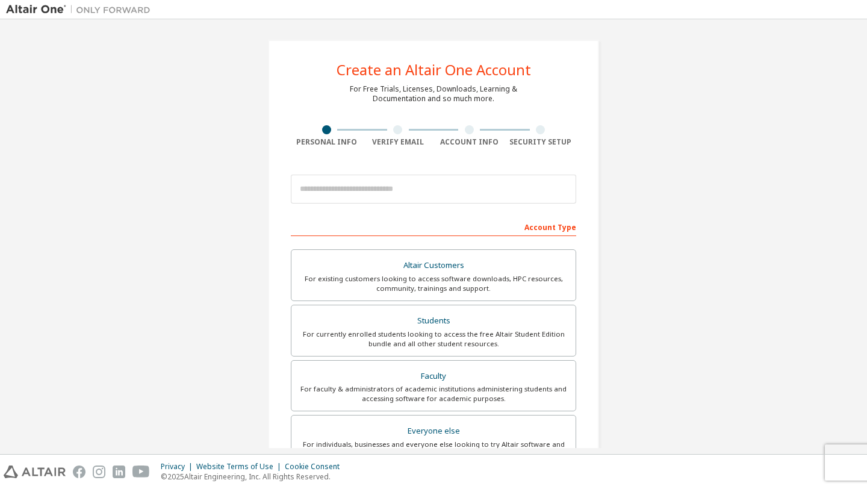  Describe the element at coordinates (141, 471) in the screenshot. I see `img: youtube.svg` at that location.